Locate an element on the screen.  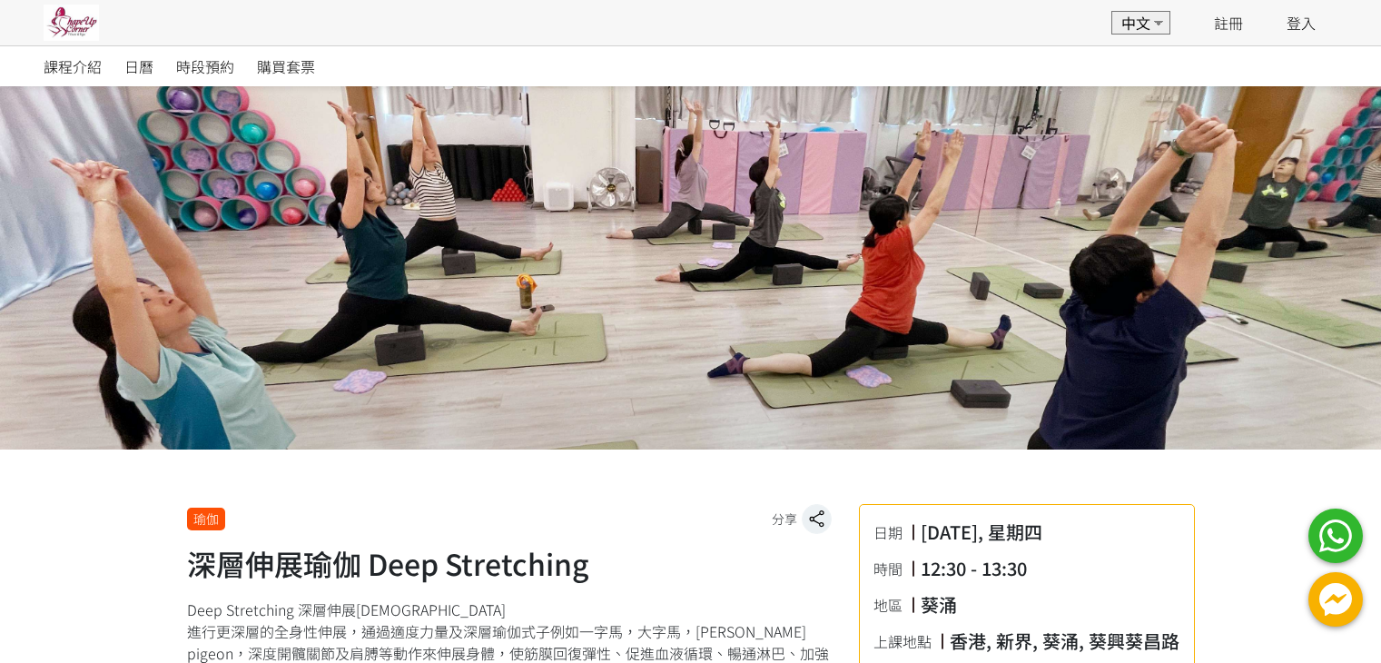
img: pwrjsa6bwyY3YIpa3AKFwK20yMmKifvYlaMXwTp1.jpg is located at coordinates (71, 23).